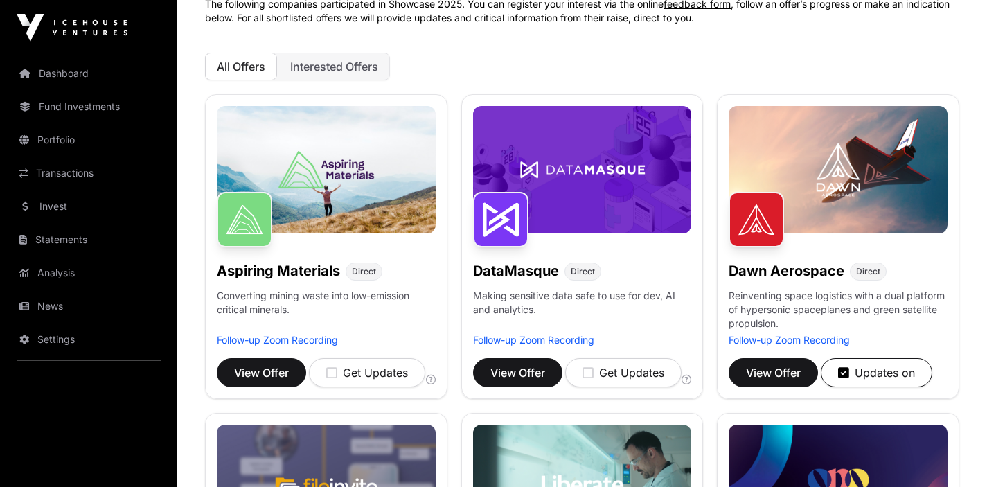 Image resolution: width=987 pixels, height=487 pixels. What do you see at coordinates (278, 271) in the screenshot?
I see `h1: Aspiring Materials` at bounding box center [278, 271].